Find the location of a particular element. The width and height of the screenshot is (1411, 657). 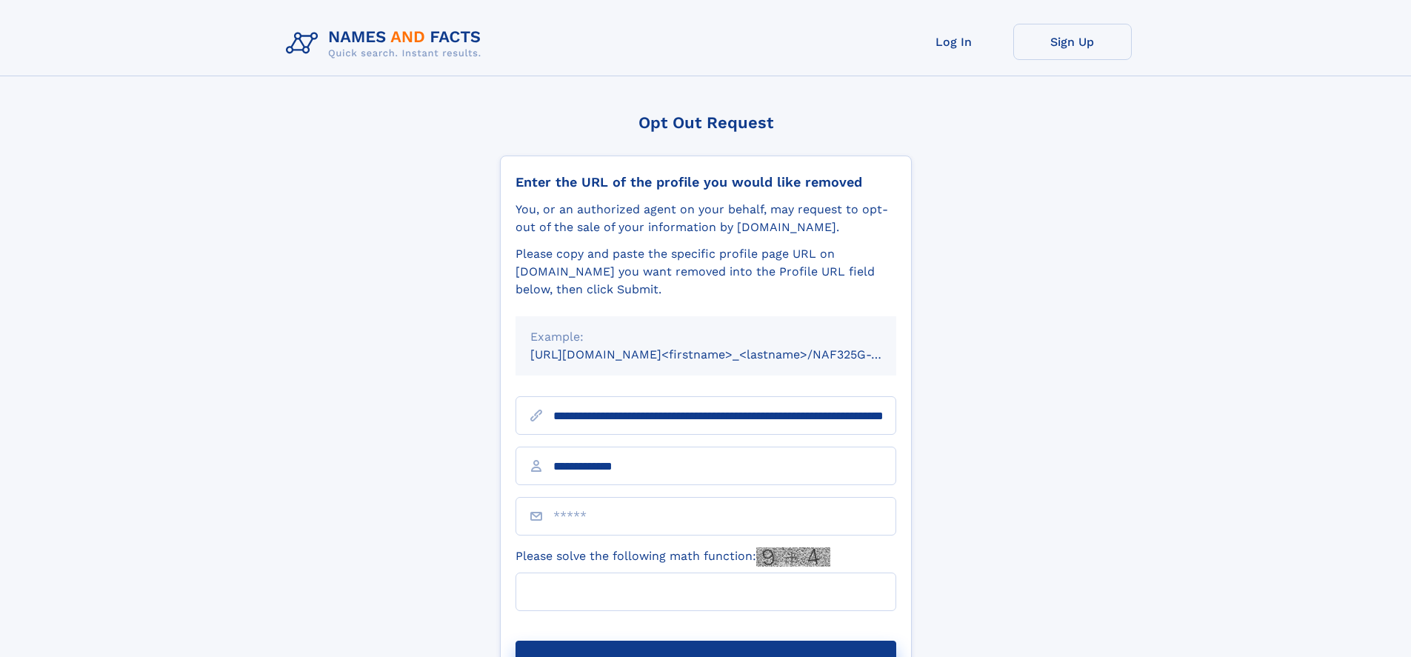

div: Example: is located at coordinates (706, 337).